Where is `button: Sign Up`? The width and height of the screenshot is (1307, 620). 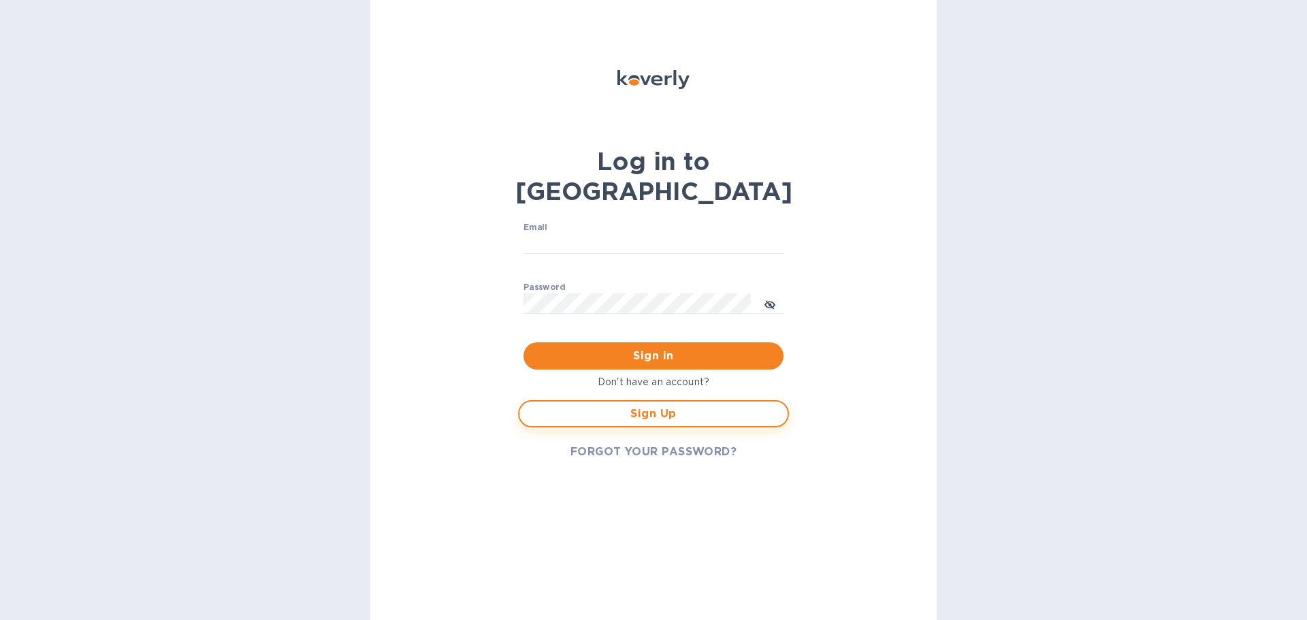
button: Sign Up is located at coordinates (654, 414).